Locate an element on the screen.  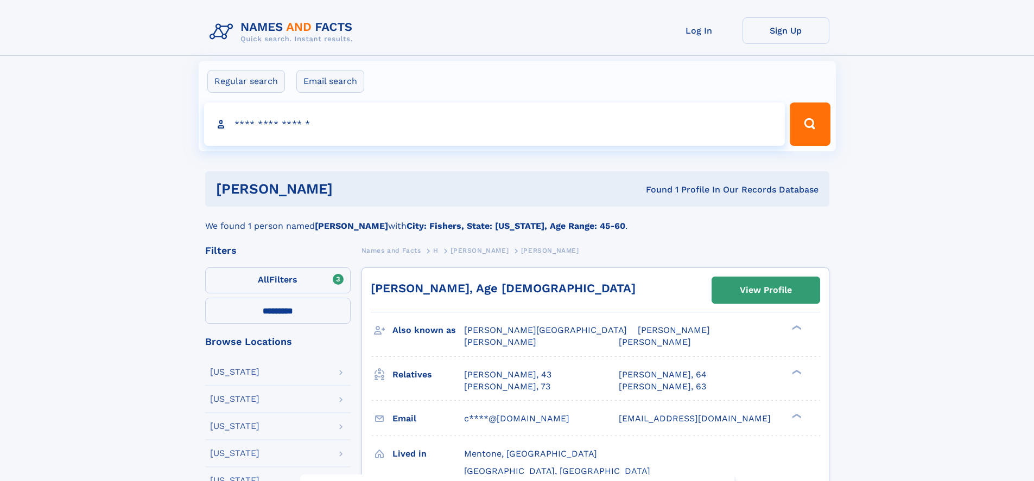
h3: Lived in is located at coordinates (428, 454).